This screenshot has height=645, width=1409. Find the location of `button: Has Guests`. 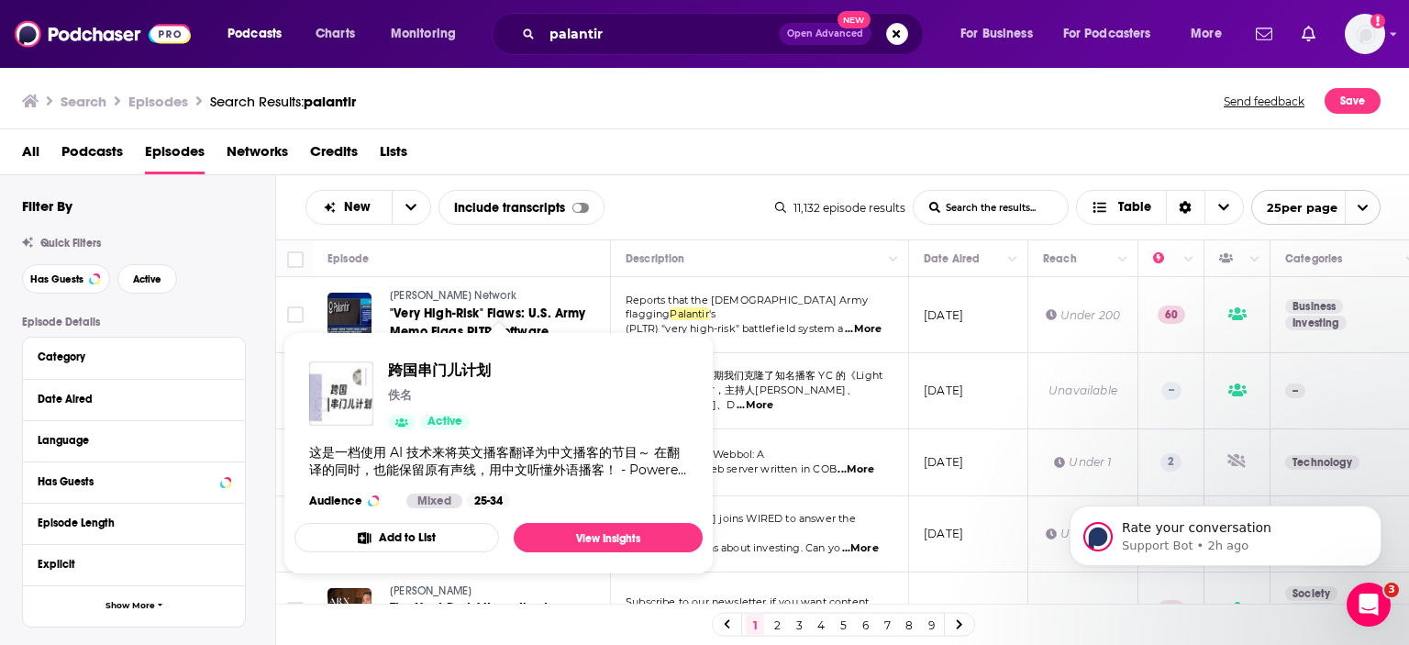

button: Has Guests is located at coordinates (66, 279).